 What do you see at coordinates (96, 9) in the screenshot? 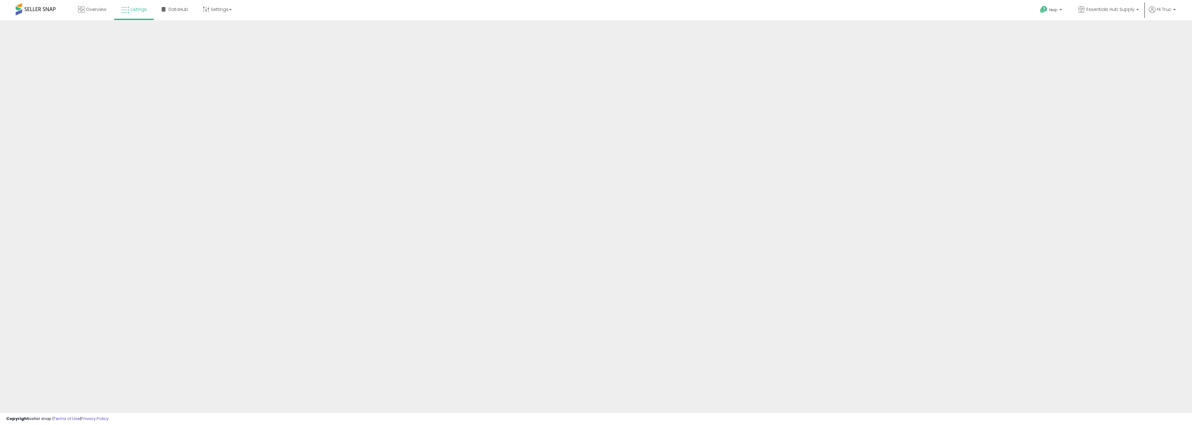
I see `span: Overview` at bounding box center [96, 9].